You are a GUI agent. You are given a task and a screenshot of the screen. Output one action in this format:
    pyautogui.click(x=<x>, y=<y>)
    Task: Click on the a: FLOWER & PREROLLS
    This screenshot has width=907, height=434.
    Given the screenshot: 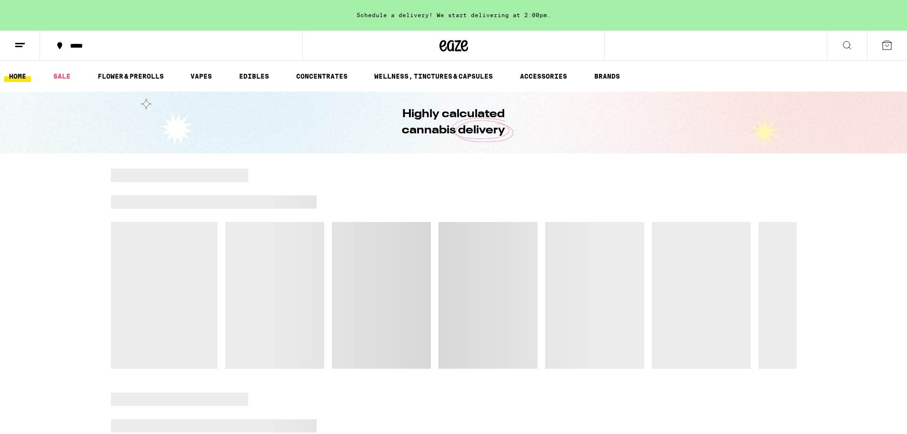 What is the action you would take?
    pyautogui.click(x=131, y=76)
    